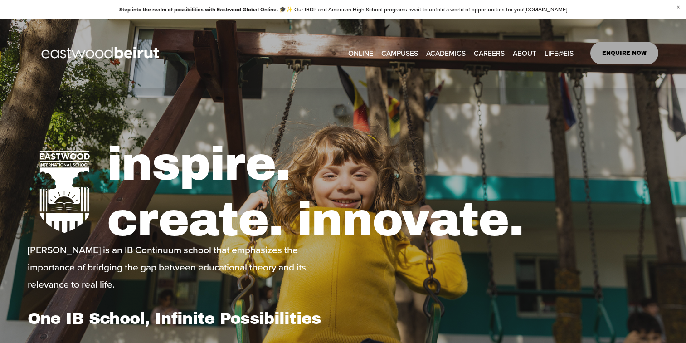 Image resolution: width=686 pixels, height=343 pixels. I want to click on h1: inspire. create. innovate., so click(383, 192).